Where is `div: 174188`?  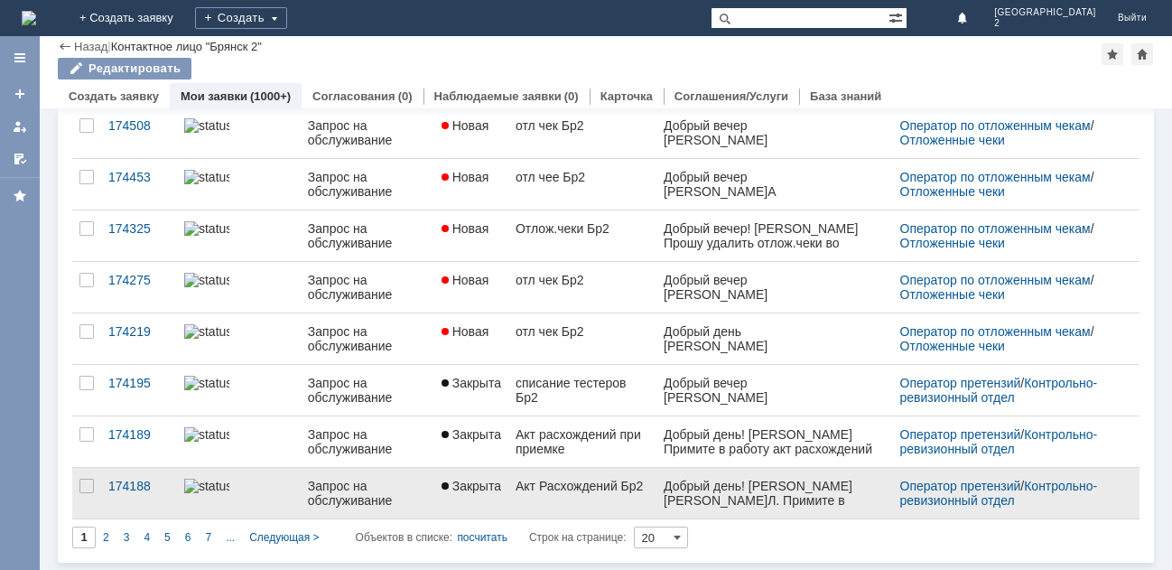
div: 174188 is located at coordinates (139, 486).